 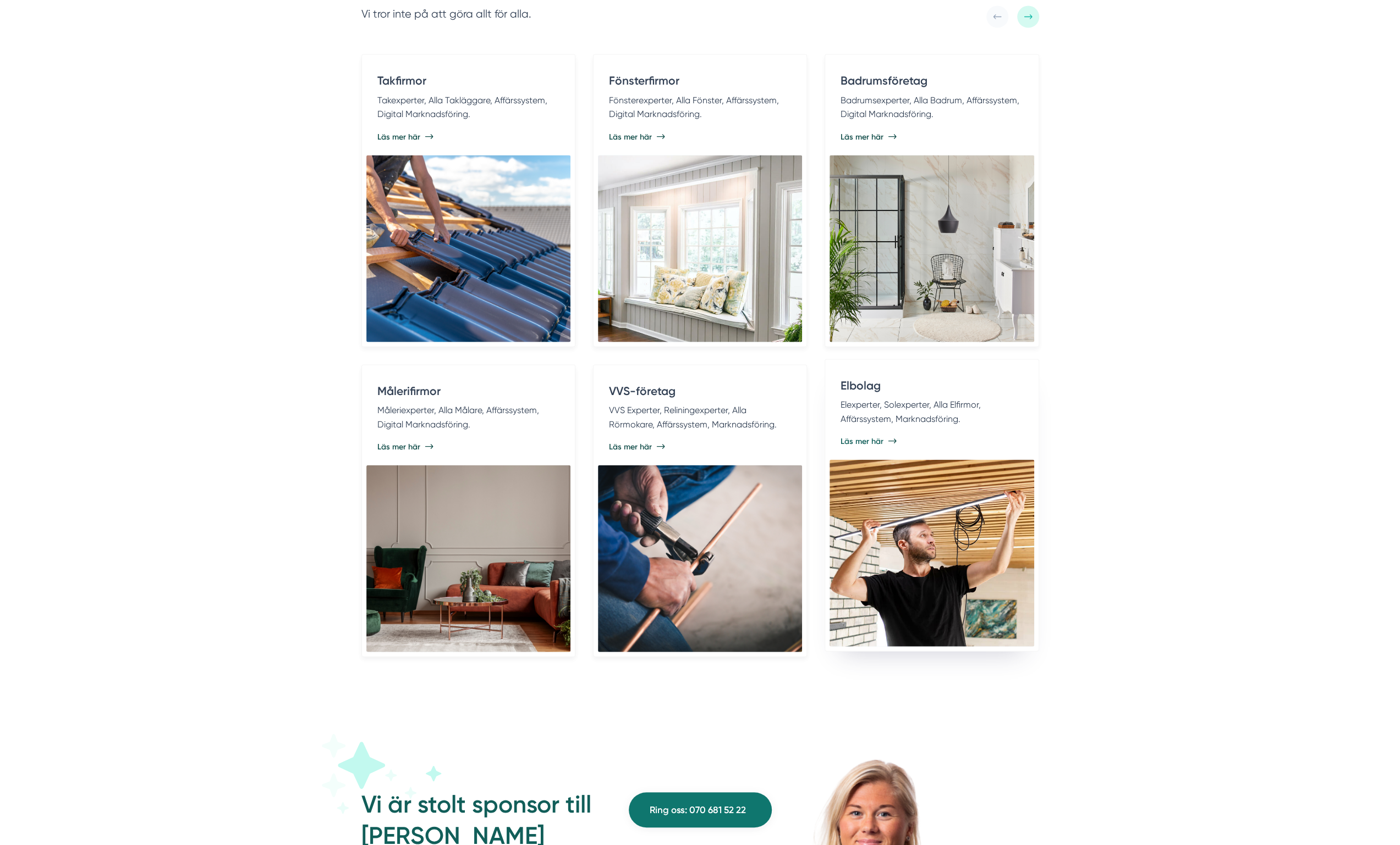 I want to click on a: Elbolag Elexperter, Solexperter, Alla Elfirmor, Affärssystem, Marknadsföring. Läs mer här Digital..., so click(x=931, y=505).